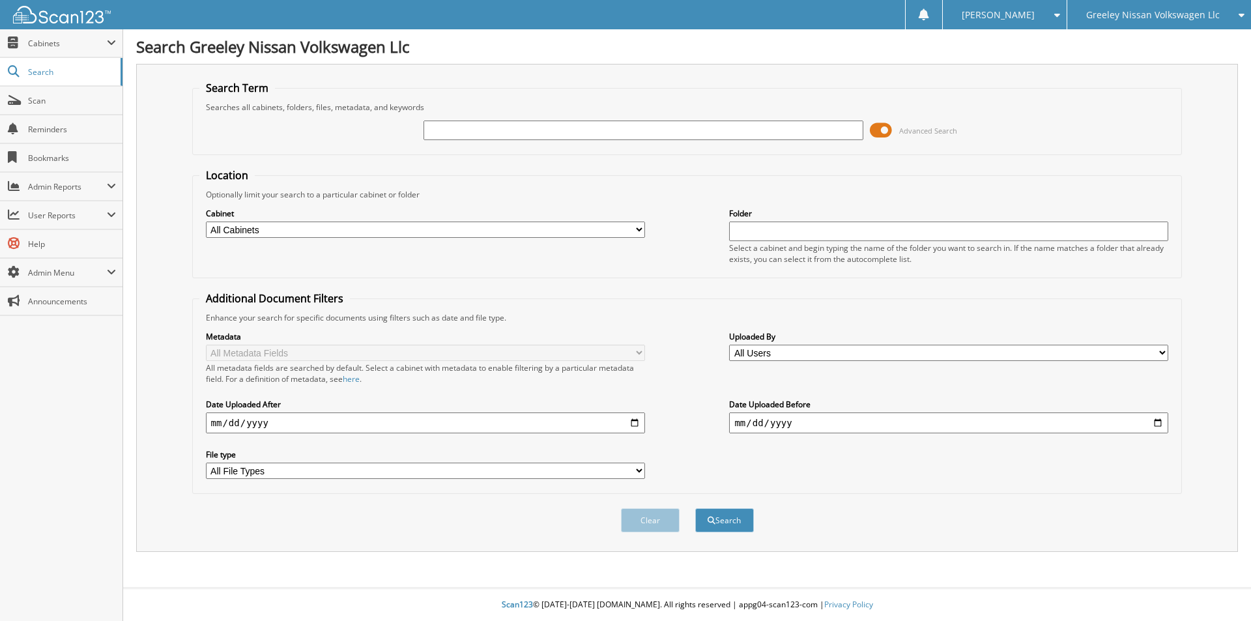 The image size is (1251, 621). Describe the element at coordinates (72, 158) in the screenshot. I see `span: Bookmarks` at that location.